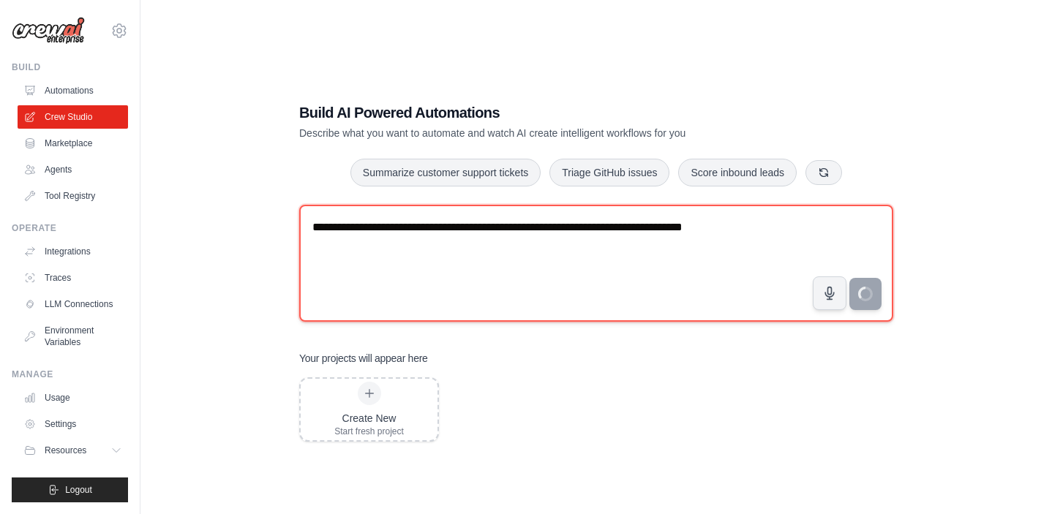 The width and height of the screenshot is (1052, 514). I want to click on a: Integrations, so click(72, 252).